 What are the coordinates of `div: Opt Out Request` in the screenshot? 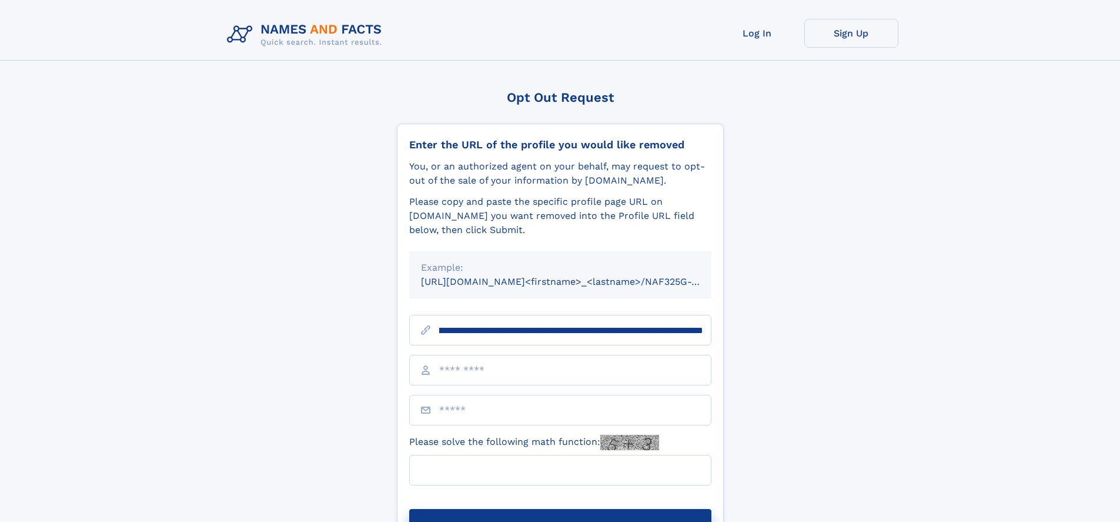 It's located at (560, 97).